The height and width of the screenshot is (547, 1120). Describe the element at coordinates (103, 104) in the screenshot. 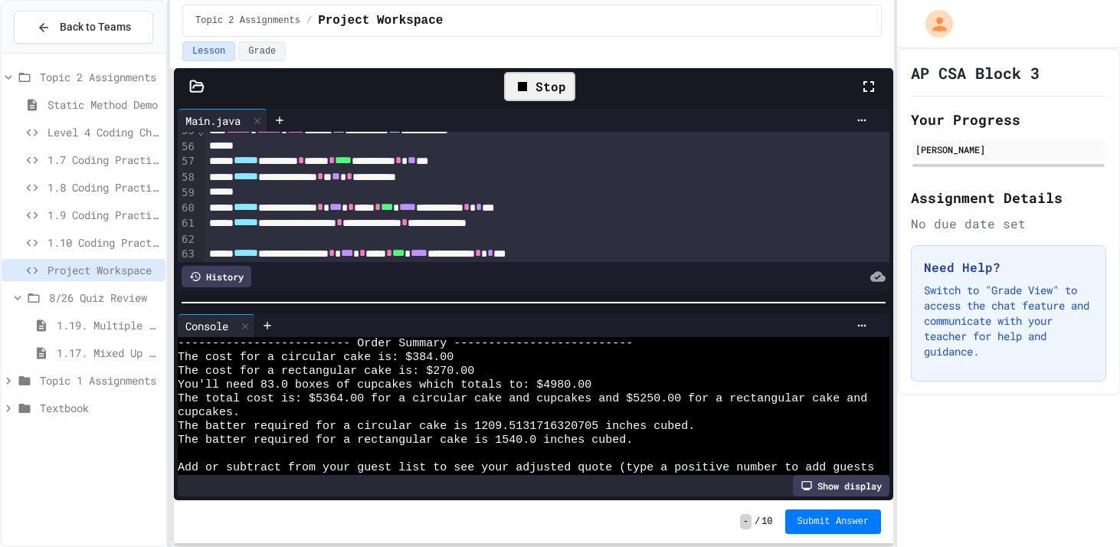

I see `span: Static Method Demo` at that location.